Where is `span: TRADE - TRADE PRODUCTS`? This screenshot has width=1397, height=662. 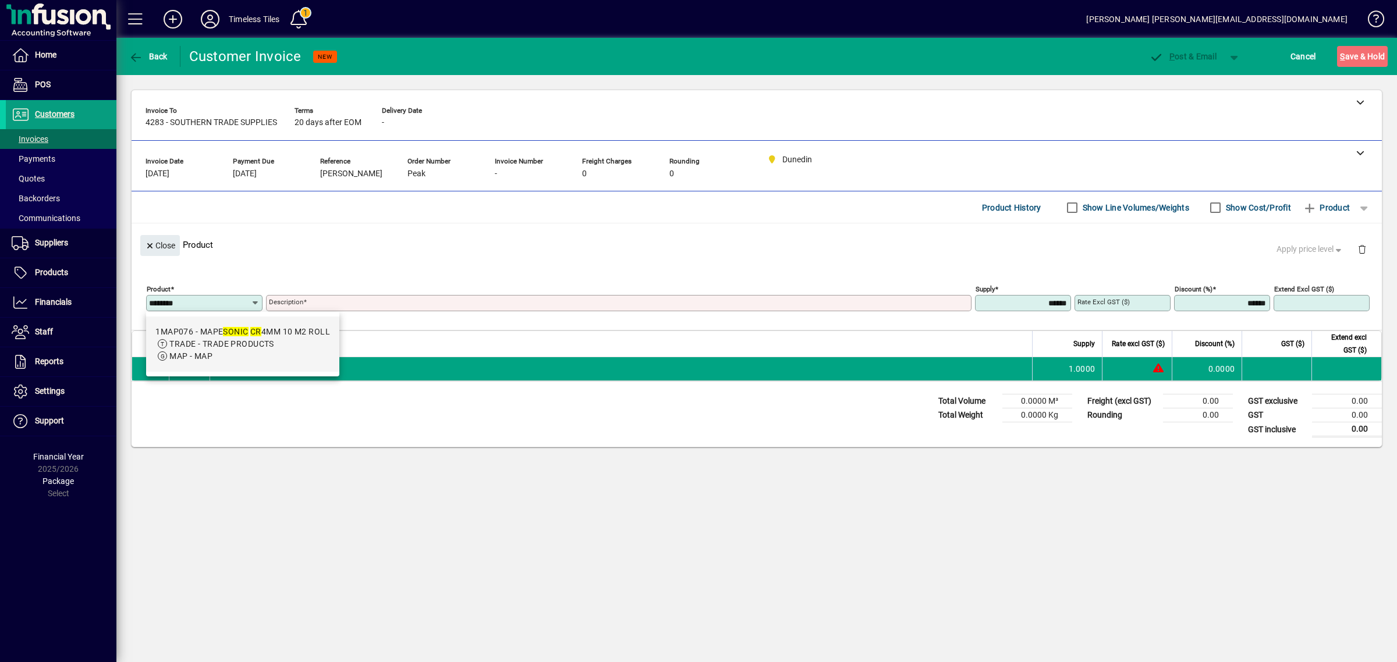
span: TRADE - TRADE PRODUCTS is located at coordinates (222, 344).